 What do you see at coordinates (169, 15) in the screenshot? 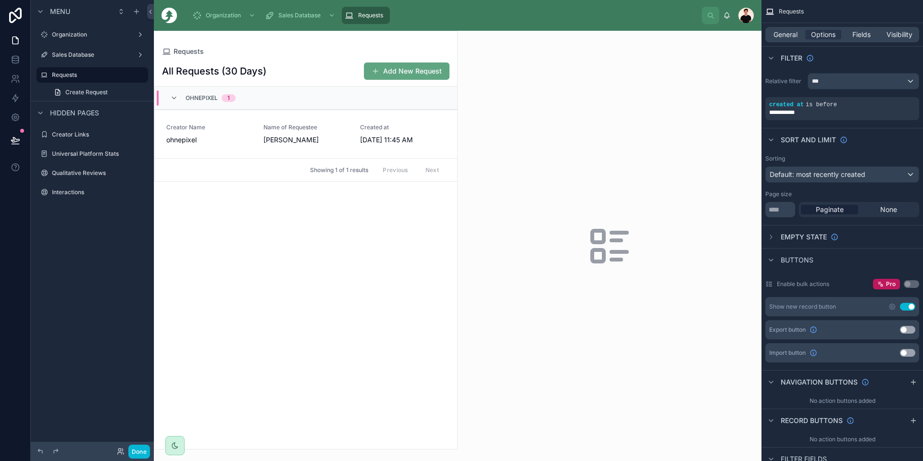
I see `img: App logo` at bounding box center [169, 15].